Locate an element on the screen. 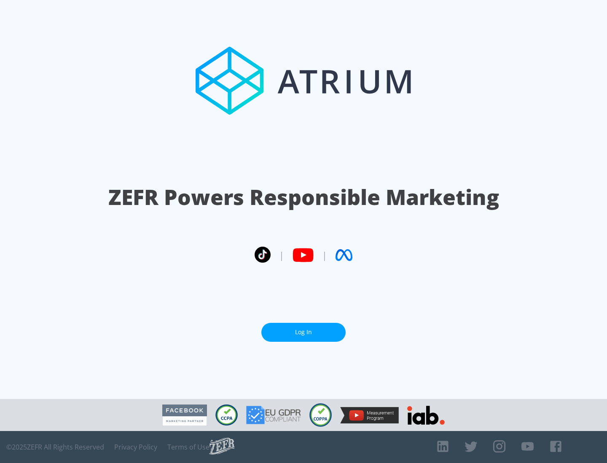  img: CCPA Compliant is located at coordinates (226, 415).